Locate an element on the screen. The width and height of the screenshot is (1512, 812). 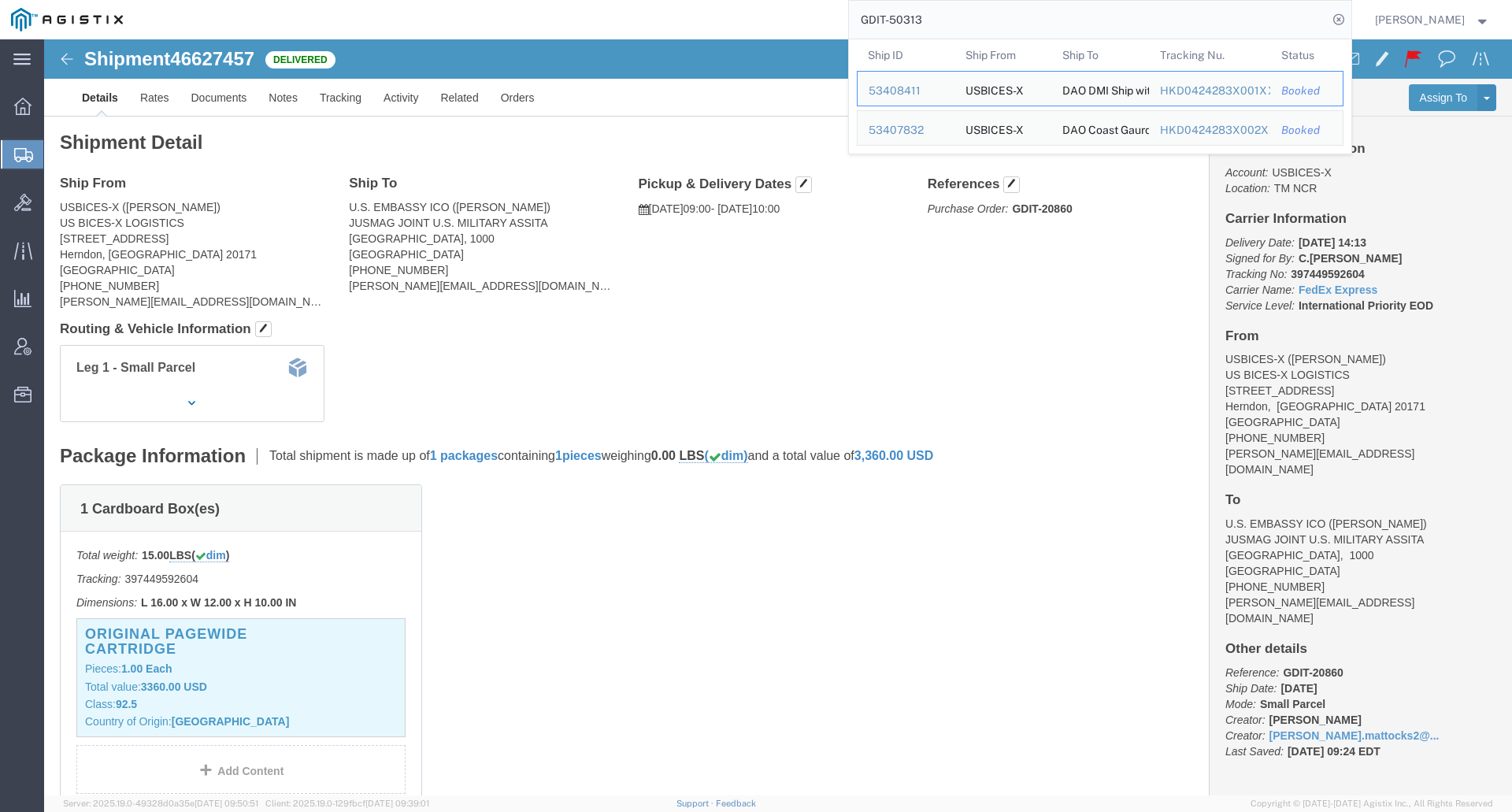
th: Tracking Nu. is located at coordinates (1208, 55).